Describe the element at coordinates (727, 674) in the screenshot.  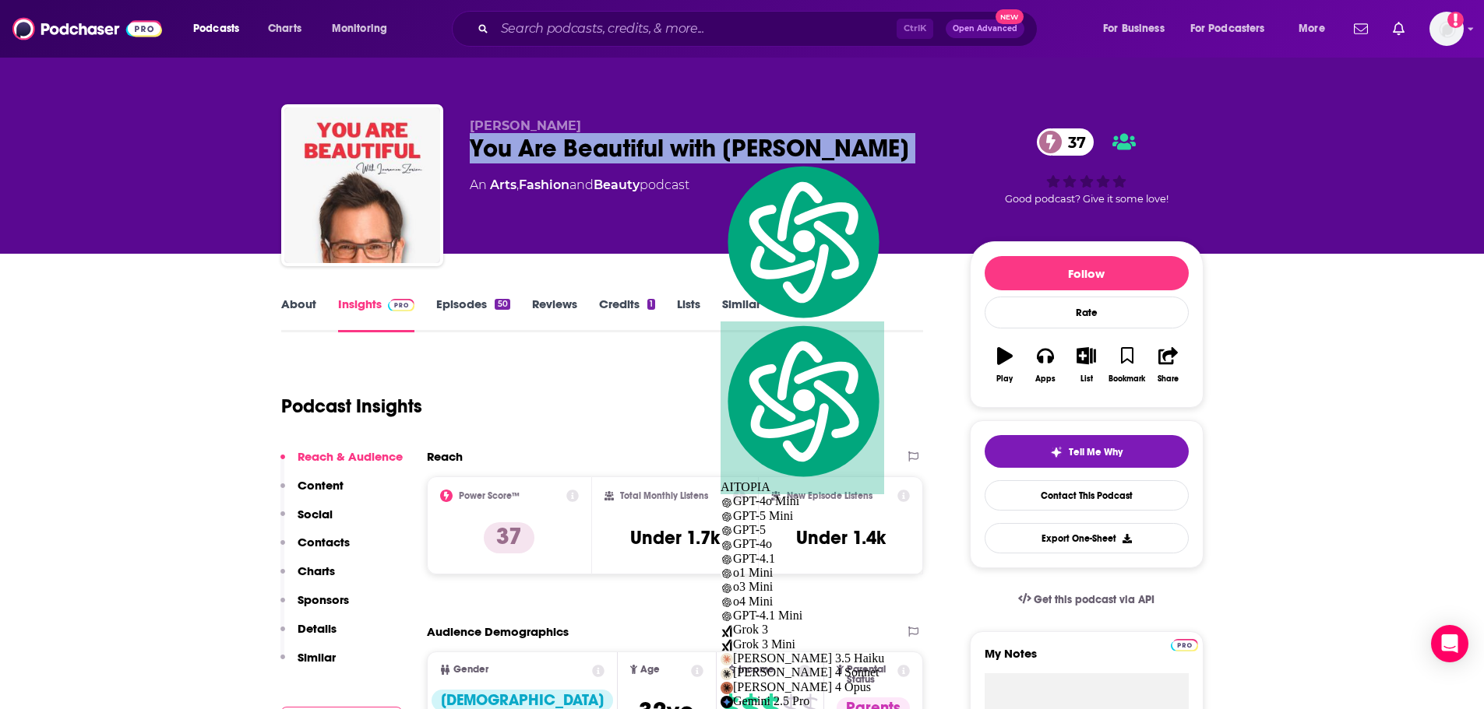
I see `img: claude-35-sonnet.svg` at that location.